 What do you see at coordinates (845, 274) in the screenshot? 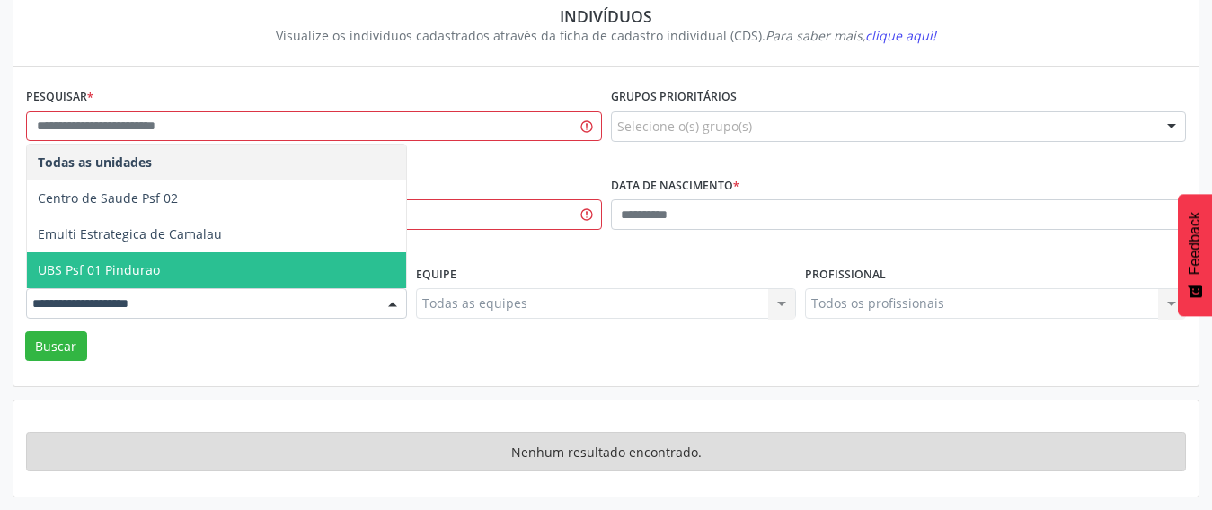
I see `label: Profissional` at bounding box center [845, 274].